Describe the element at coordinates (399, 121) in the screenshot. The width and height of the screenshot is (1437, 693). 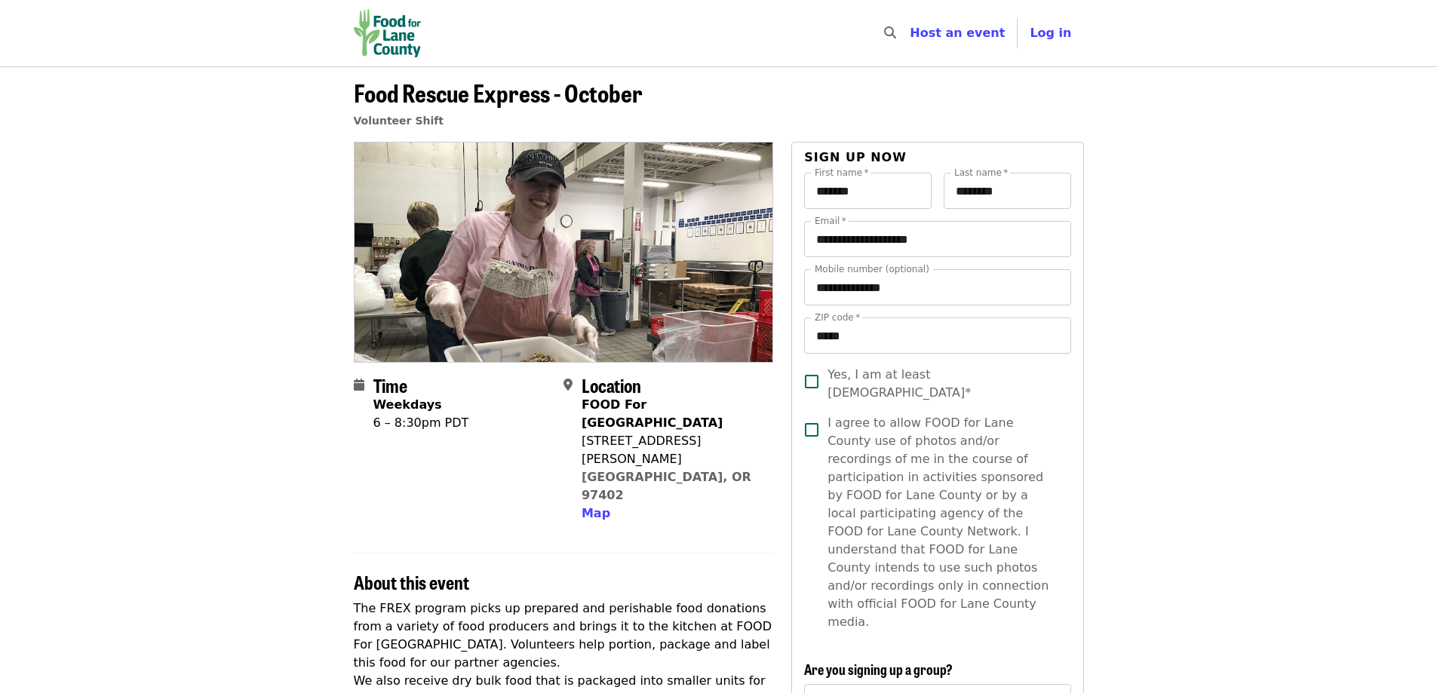
I see `a: Volunteer Shift` at that location.